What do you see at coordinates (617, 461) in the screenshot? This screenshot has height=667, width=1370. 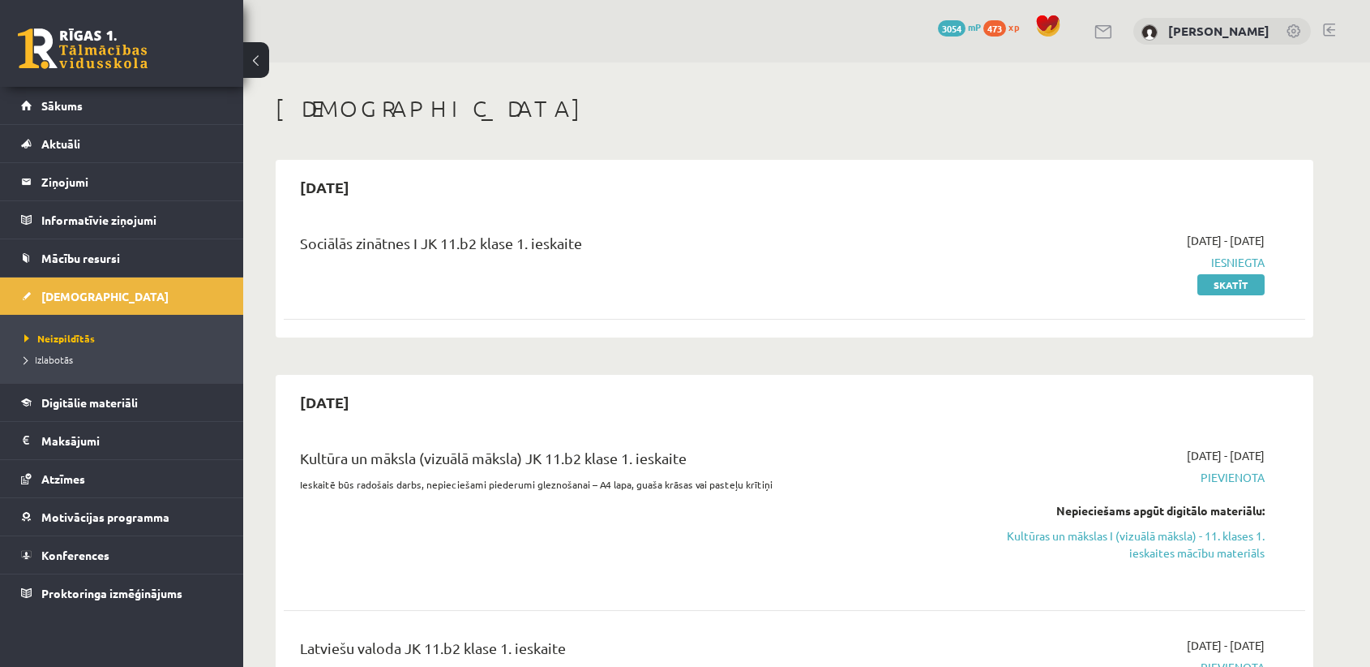 I see `div: Kultūra un māksla (vizuālā māksla) JK 11.b2 klase 1. ieskaite` at bounding box center [617, 461].